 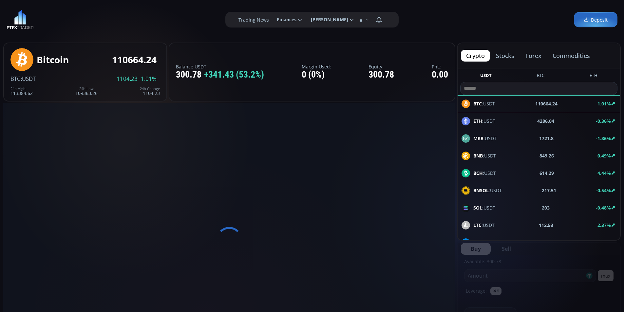 What do you see at coordinates (571, 56) in the screenshot?
I see `button: commodities` at bounding box center [571, 56].